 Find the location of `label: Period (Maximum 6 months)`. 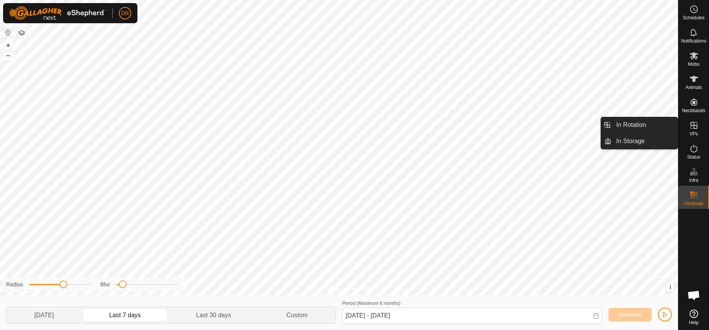

label: Period (Maximum 6 months) is located at coordinates (371, 303).